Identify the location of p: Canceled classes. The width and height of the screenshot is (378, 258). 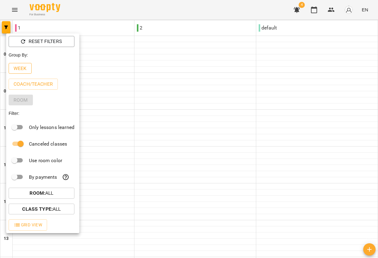
(48, 144).